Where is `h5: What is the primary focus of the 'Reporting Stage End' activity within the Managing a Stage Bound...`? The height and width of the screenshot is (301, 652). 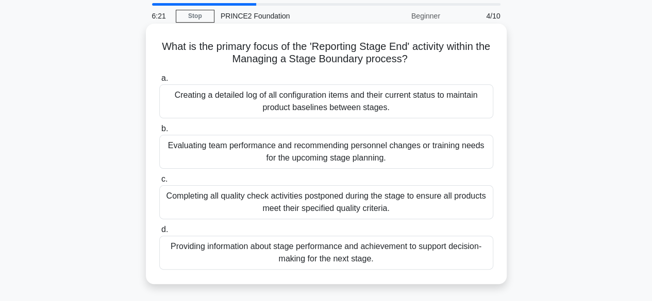 h5: What is the primary focus of the 'Reporting Stage End' activity within the Managing a Stage Bound... is located at coordinates (326, 53).